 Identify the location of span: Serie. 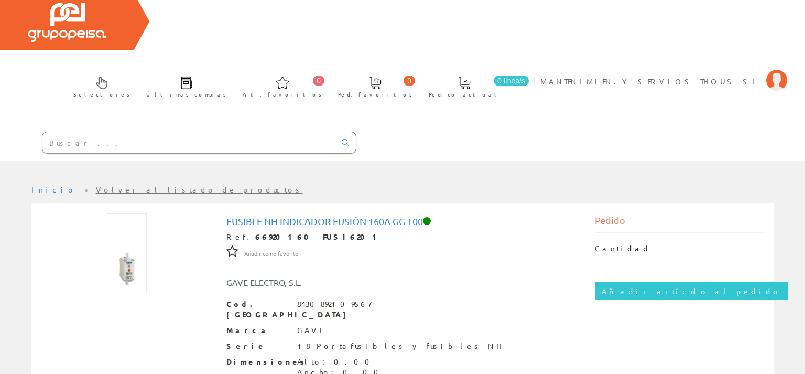
(258, 346).